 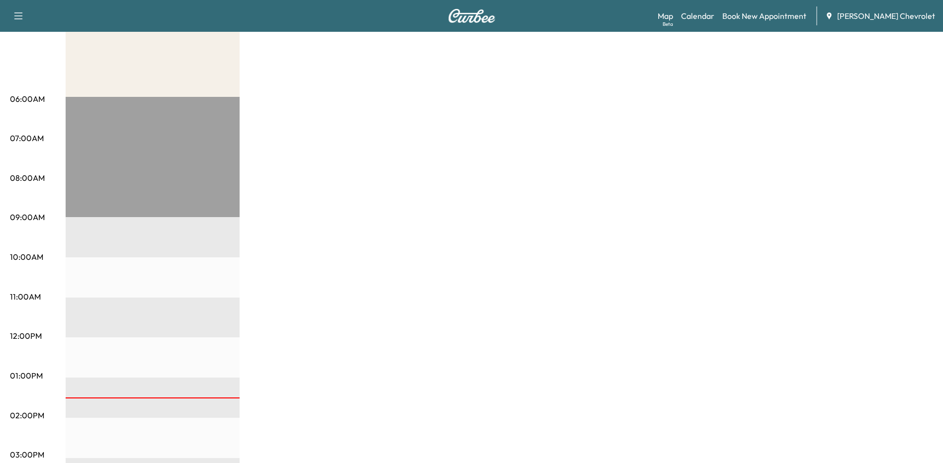 I want to click on div: Beta, so click(x=667, y=24).